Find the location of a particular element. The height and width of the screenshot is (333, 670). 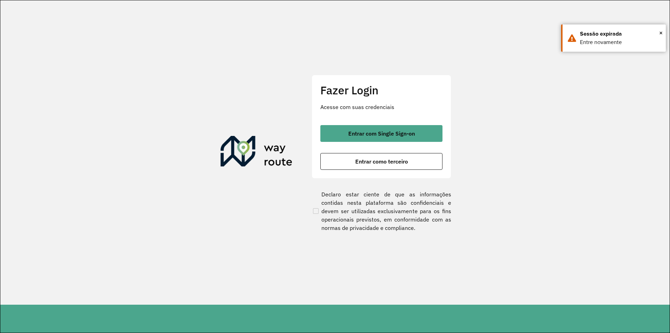

label: Declaro estar ciente de que as informações contidas nesta plataforma são confidenciais e devem se... is located at coordinates (381, 211).